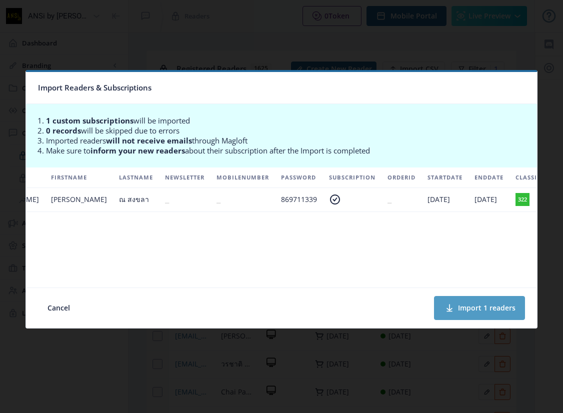  I want to click on span: 322, so click(523, 200).